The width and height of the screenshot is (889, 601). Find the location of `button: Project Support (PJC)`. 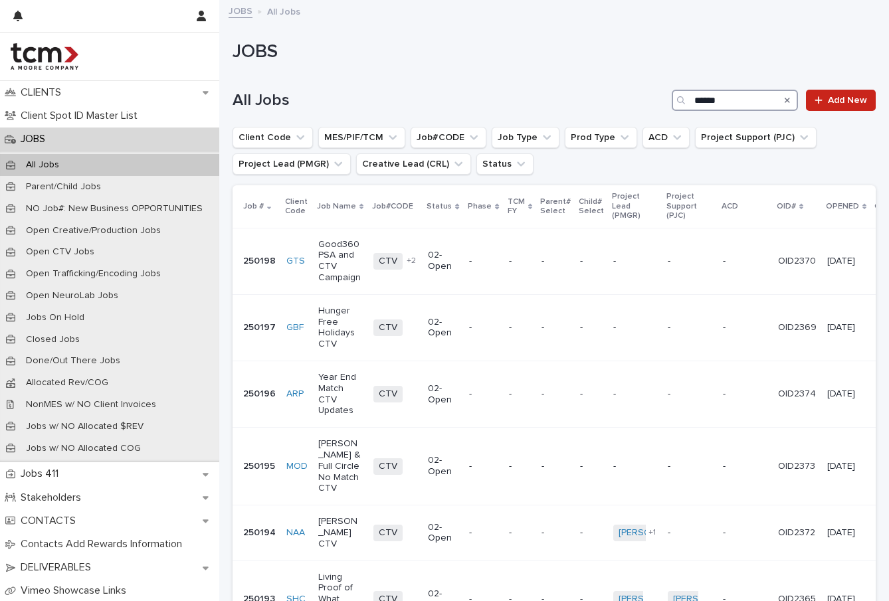

button: Project Support (PJC) is located at coordinates (755, 137).